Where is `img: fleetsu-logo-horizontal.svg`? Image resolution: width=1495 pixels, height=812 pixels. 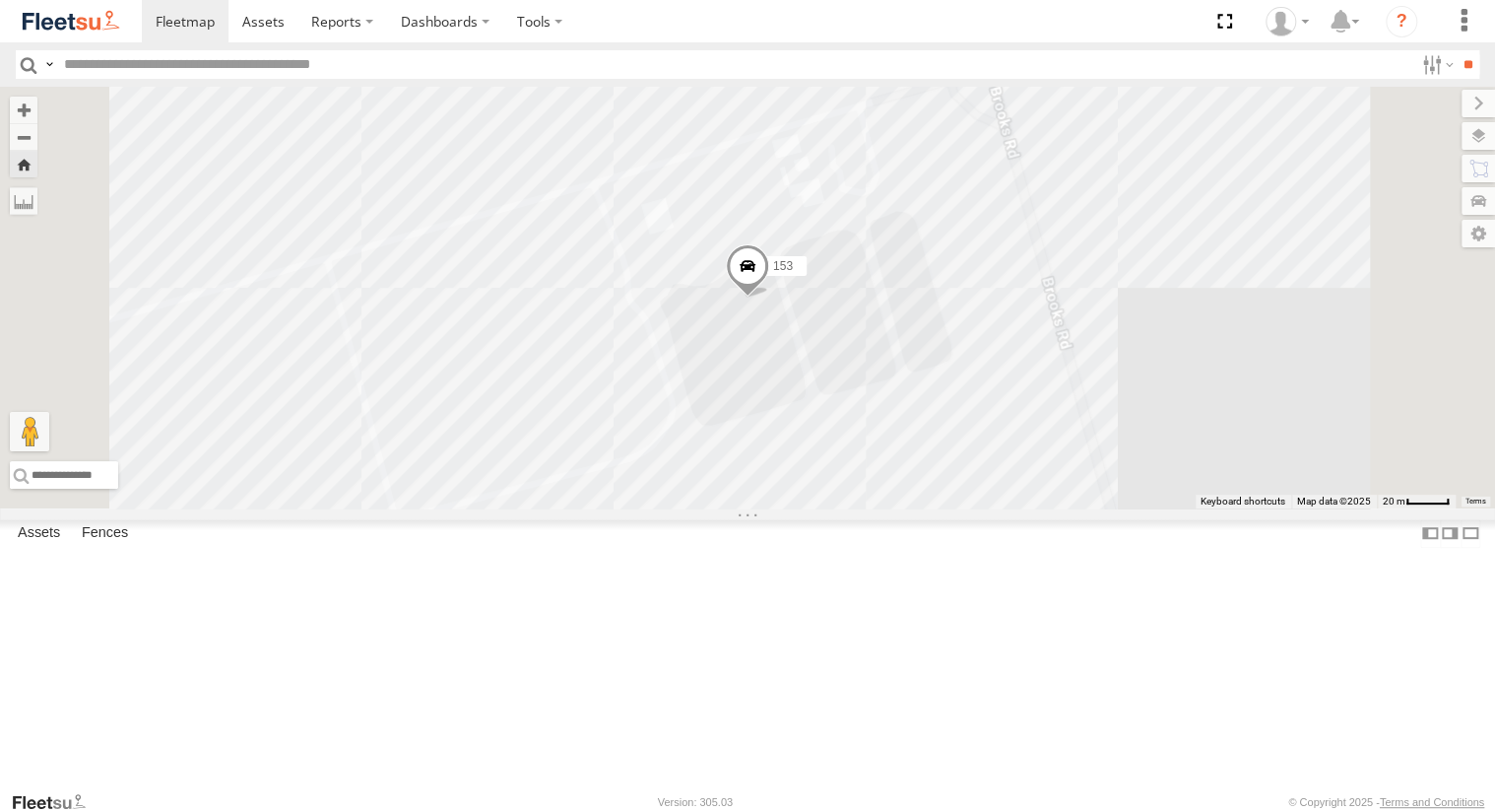 img: fleetsu-logo-horizontal.svg is located at coordinates (70, 21).